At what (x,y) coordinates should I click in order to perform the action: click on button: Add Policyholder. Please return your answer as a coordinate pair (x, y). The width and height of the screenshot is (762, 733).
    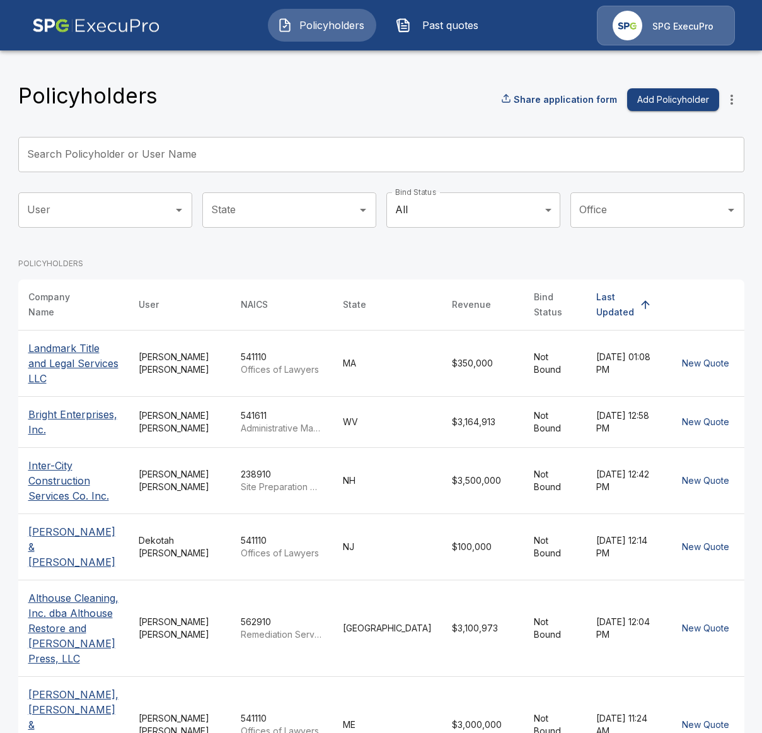
    Looking at the image, I should click on (673, 100).